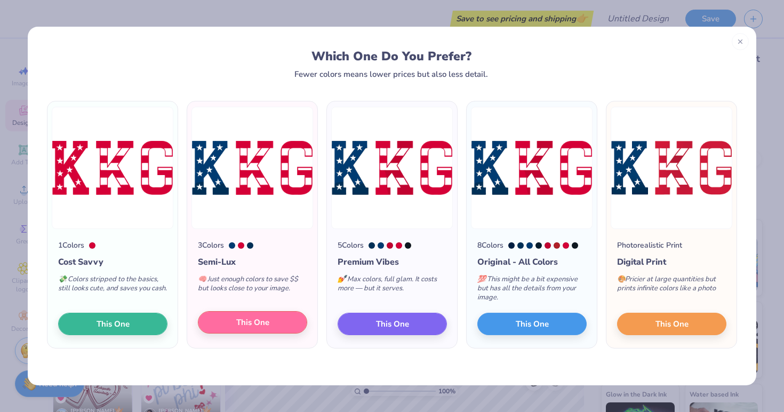  Describe the element at coordinates (392, 262) in the screenshot. I see `div: Premium Vibes` at that location.